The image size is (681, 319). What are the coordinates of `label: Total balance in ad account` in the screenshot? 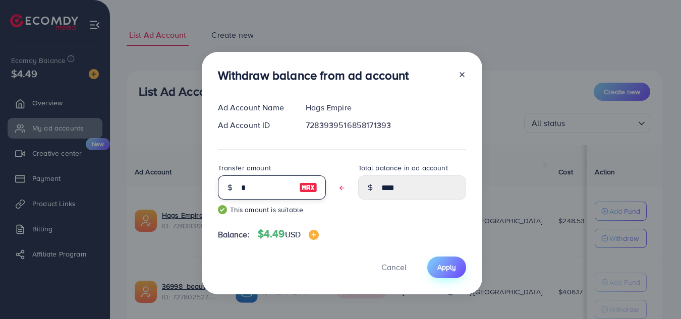 It's located at (403, 168).